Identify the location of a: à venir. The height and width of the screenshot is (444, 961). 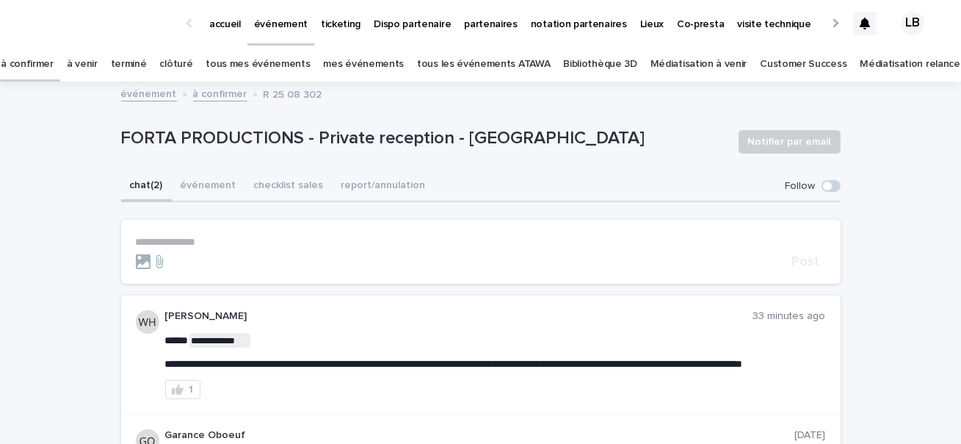
(82, 64).